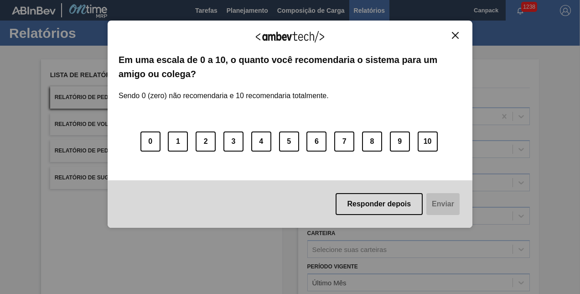 The height and width of the screenshot is (294, 580). I want to click on button: 2, so click(206, 141).